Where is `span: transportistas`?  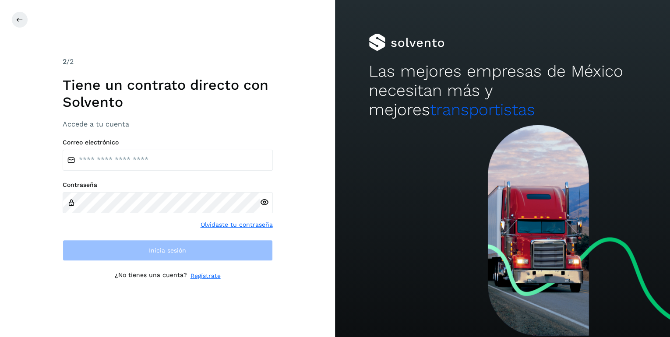
span: transportistas is located at coordinates (483, 110).